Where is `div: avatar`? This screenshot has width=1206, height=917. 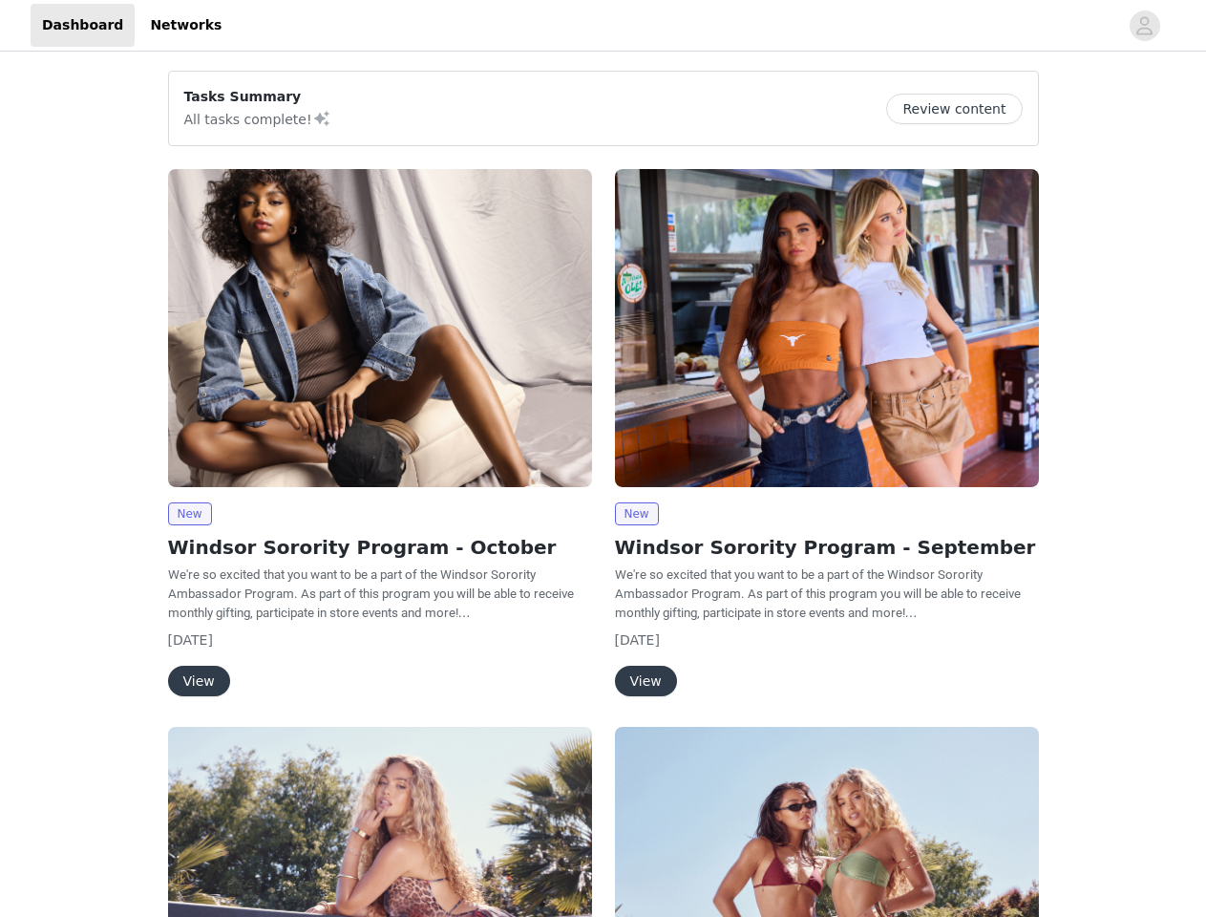 div: avatar is located at coordinates (1144, 26).